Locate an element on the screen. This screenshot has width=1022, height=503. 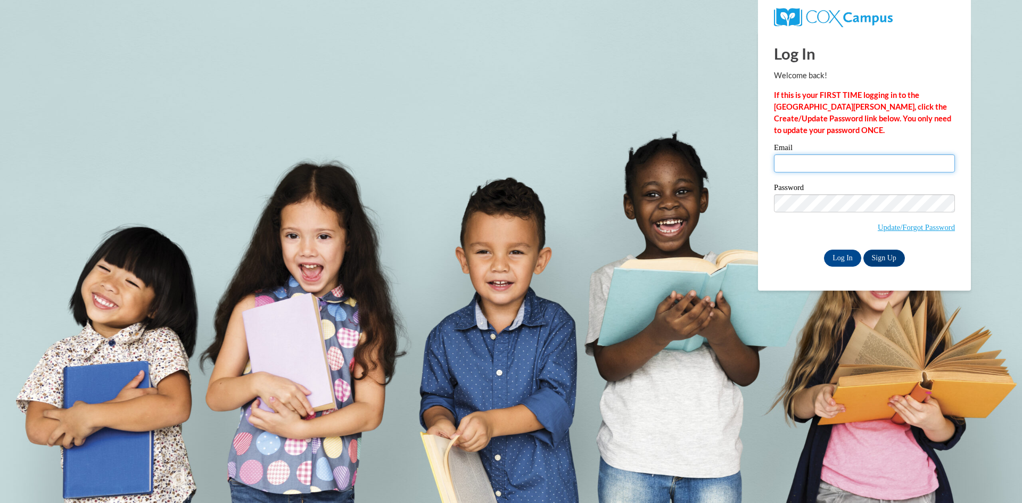
a: Update/Forgot Password is located at coordinates (916, 227).